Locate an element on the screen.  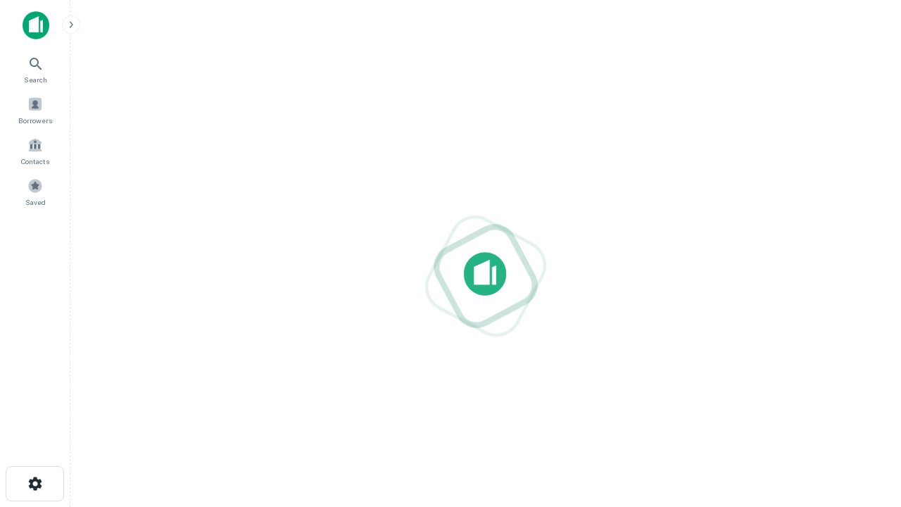
a: Contacts is located at coordinates (35, 151).